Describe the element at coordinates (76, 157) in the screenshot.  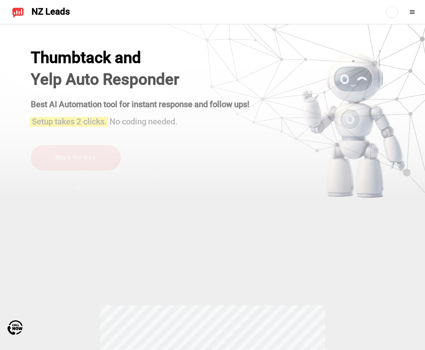
I see `a: Start for free` at that location.